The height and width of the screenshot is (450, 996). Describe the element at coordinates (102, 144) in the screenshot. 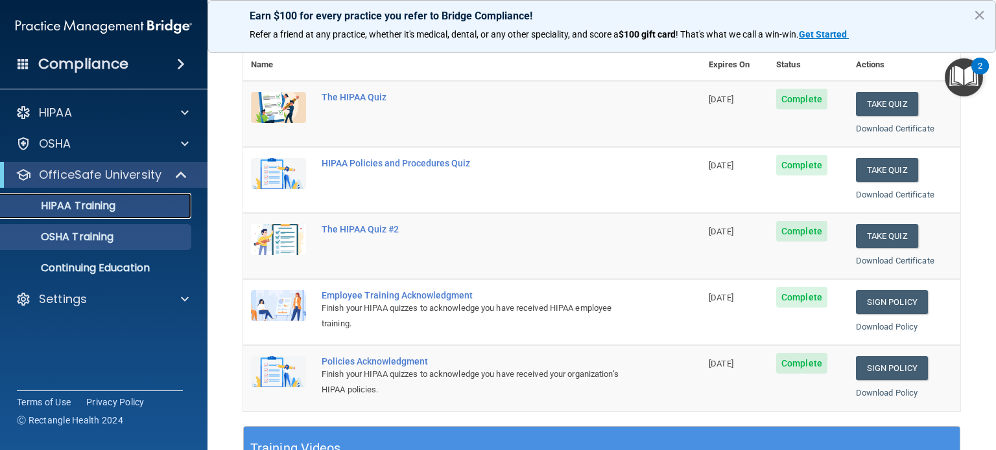

I see `a: OSHA` at that location.